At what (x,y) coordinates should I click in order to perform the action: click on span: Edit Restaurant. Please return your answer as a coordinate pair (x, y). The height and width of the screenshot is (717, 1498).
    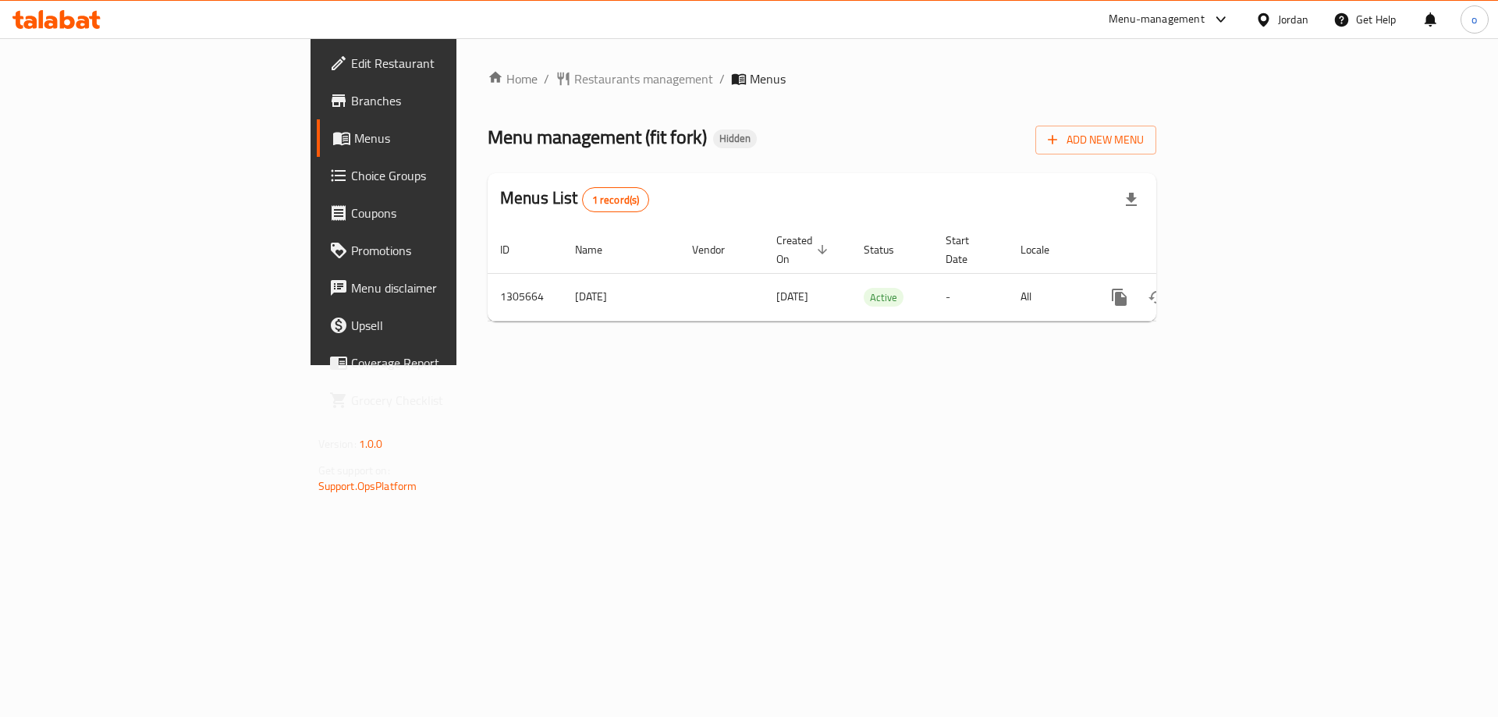
    Looking at the image, I should click on (449, 63).